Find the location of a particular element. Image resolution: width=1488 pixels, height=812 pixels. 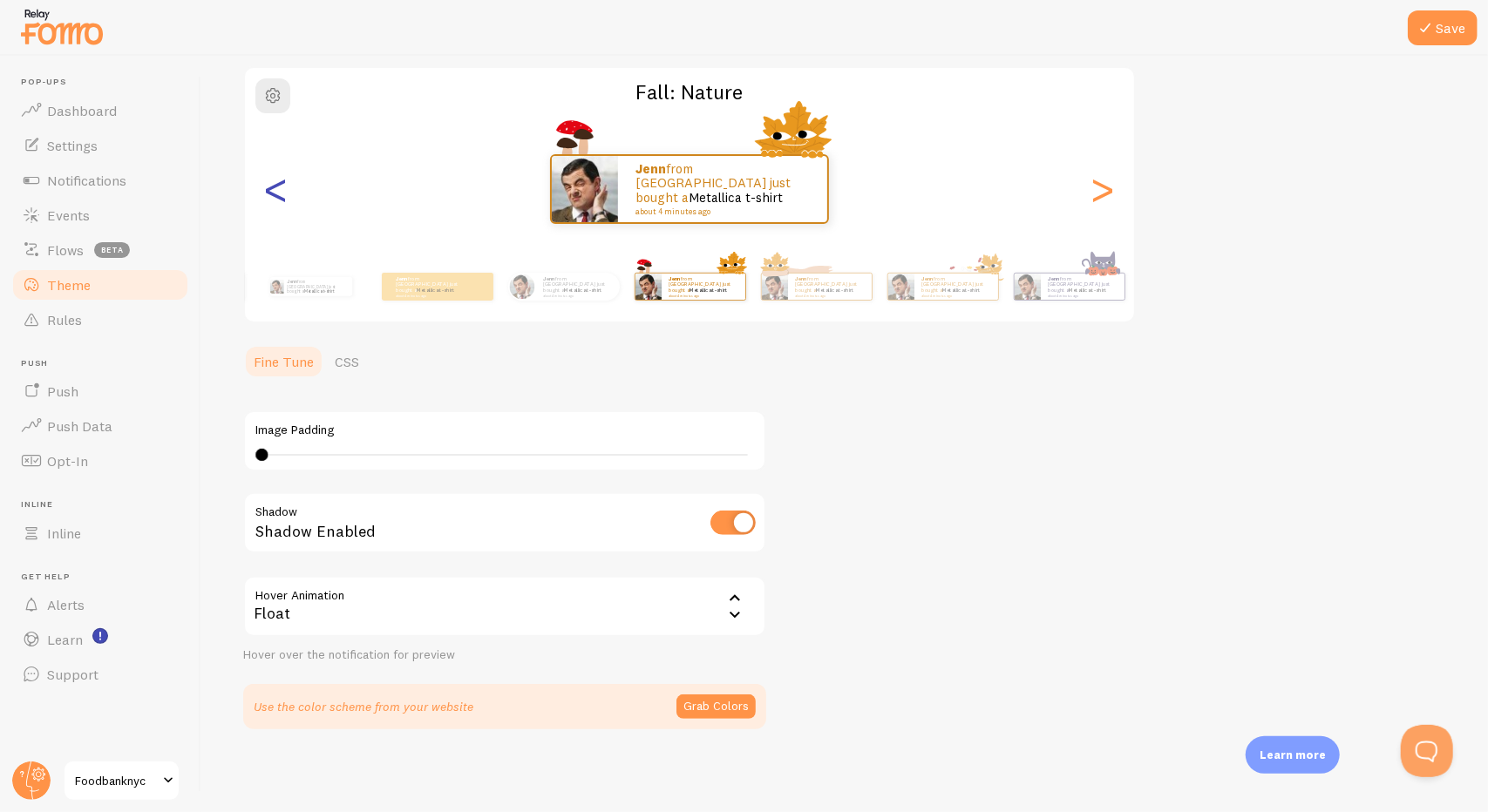

div: Shadow Enabled is located at coordinates (504, 524).